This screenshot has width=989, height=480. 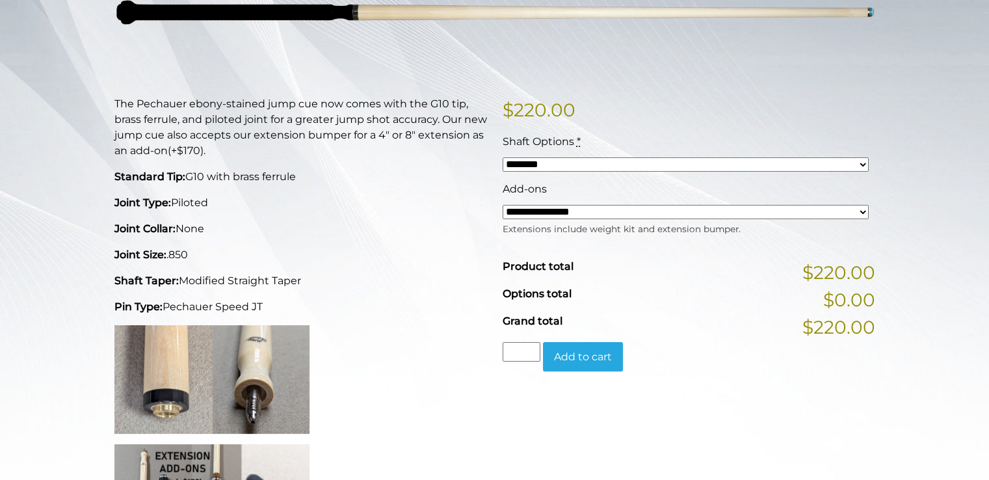 What do you see at coordinates (538, 266) in the screenshot?
I see `span: Product total` at bounding box center [538, 266].